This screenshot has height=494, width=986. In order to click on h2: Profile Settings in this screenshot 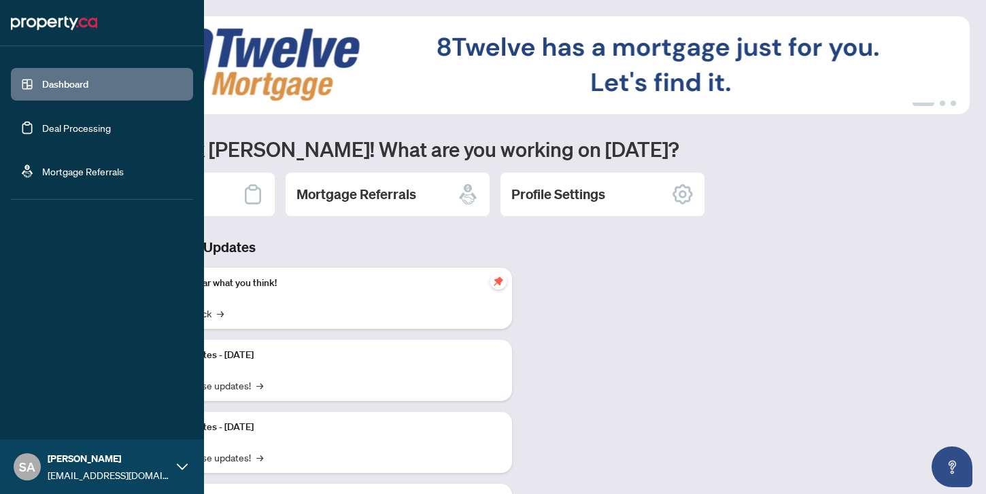, I will do `click(558, 194)`.